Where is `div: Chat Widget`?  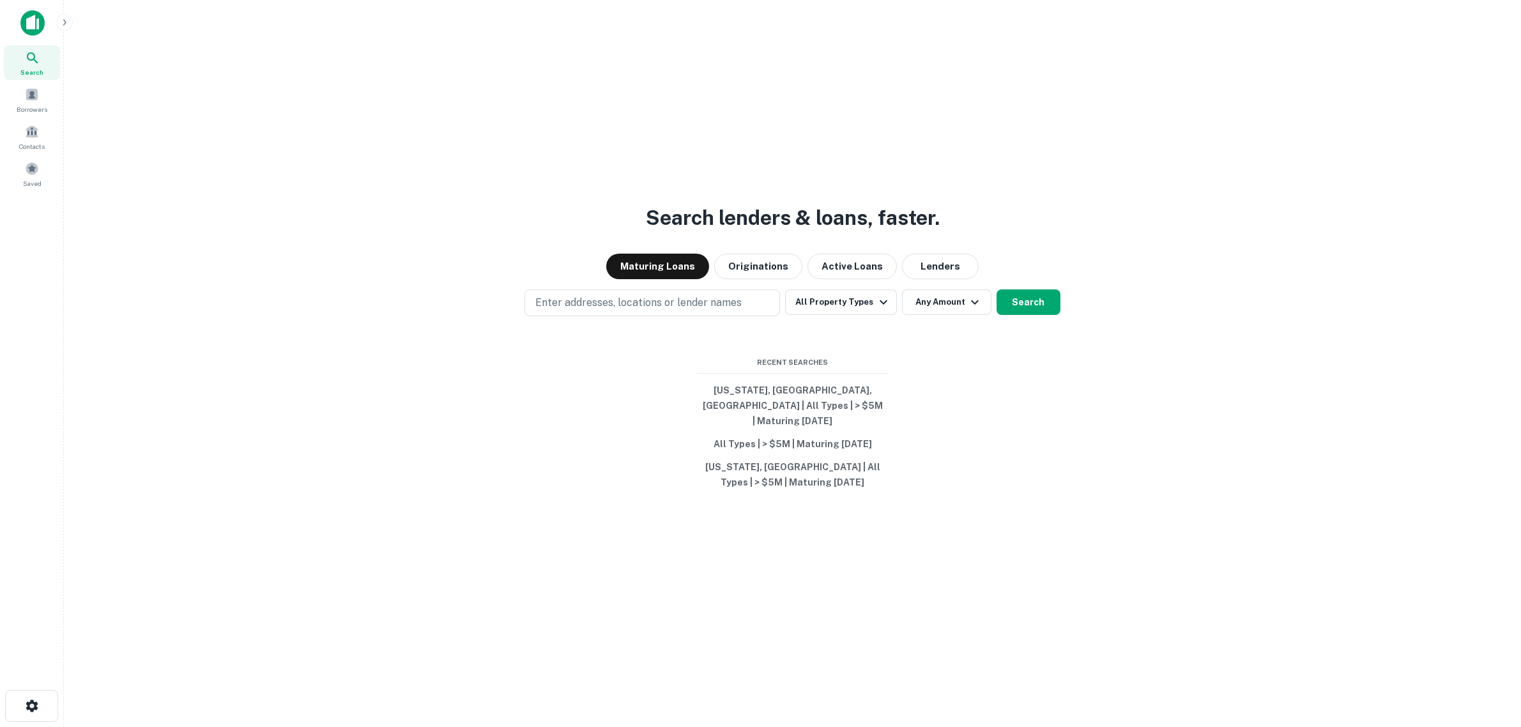 div: Chat Widget is located at coordinates (1489, 656).